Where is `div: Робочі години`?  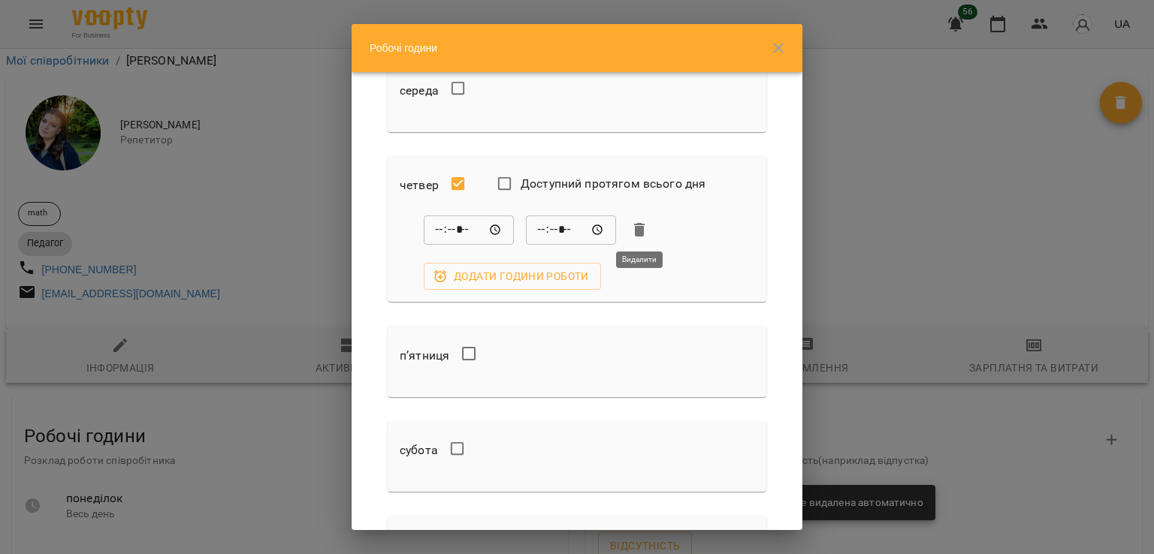
div: Робочі години is located at coordinates (577, 48).